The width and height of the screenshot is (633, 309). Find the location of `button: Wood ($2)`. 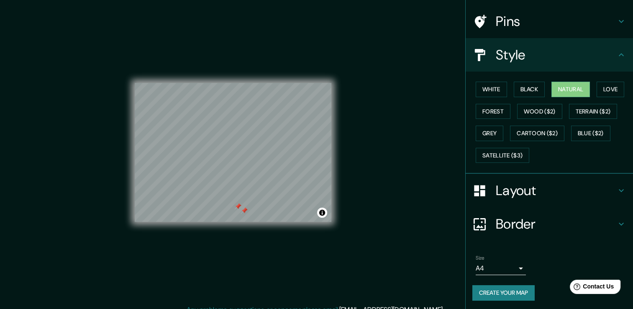

button: Wood ($2) is located at coordinates (540, 111).